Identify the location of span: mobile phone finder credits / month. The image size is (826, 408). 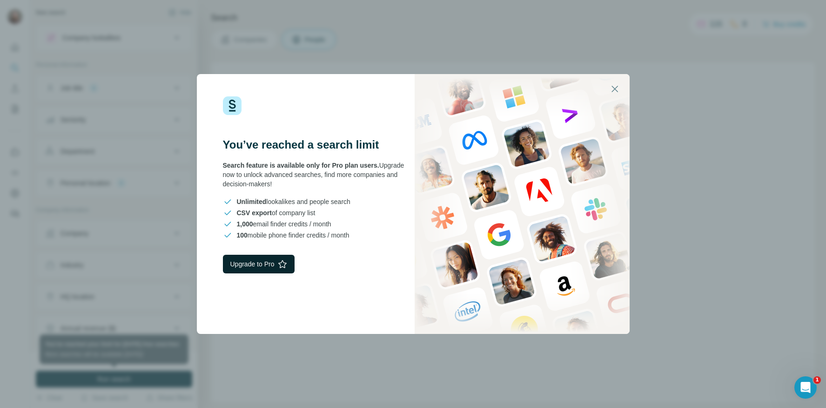
(293, 235).